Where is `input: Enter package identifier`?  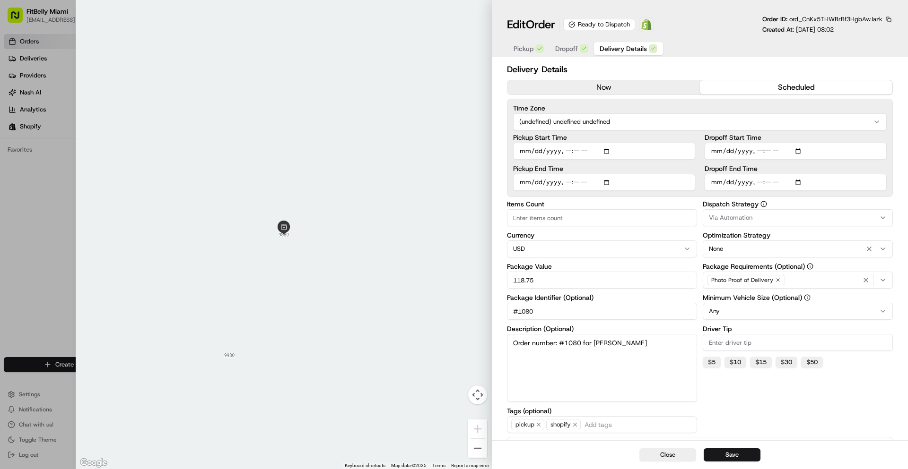 input: Enter package identifier is located at coordinates (602, 312).